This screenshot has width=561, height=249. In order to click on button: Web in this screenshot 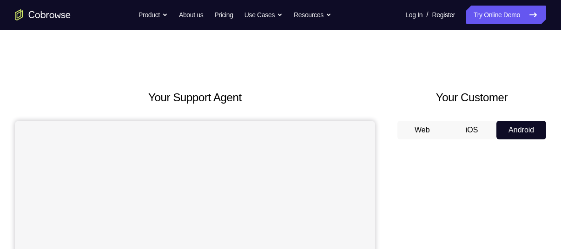, I will do `click(422, 130)`.